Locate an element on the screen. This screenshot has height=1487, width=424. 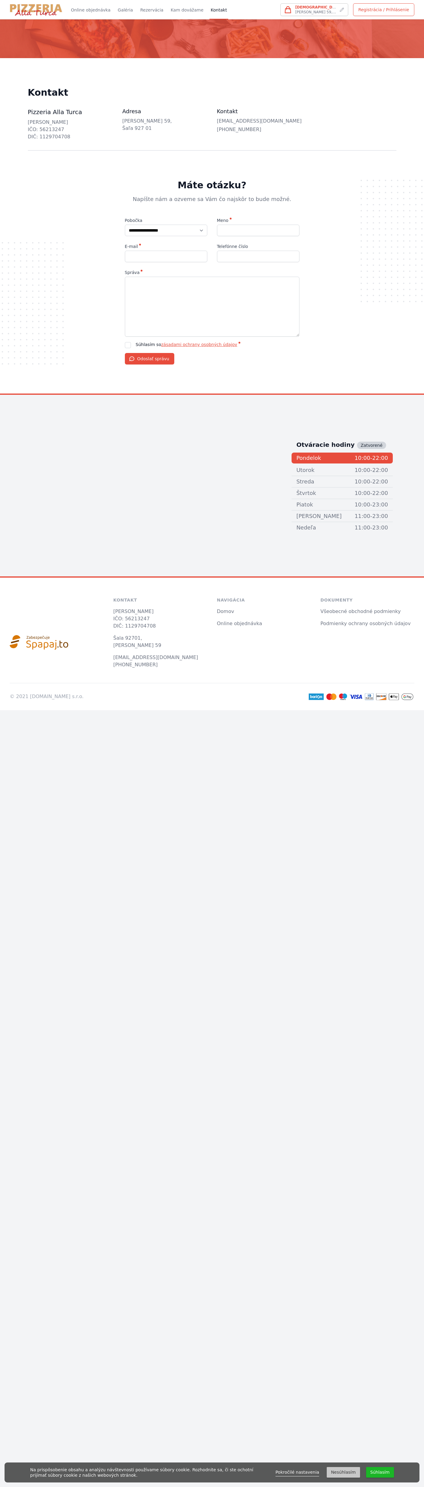
h2: Máte otázku? is located at coordinates (212, 185).